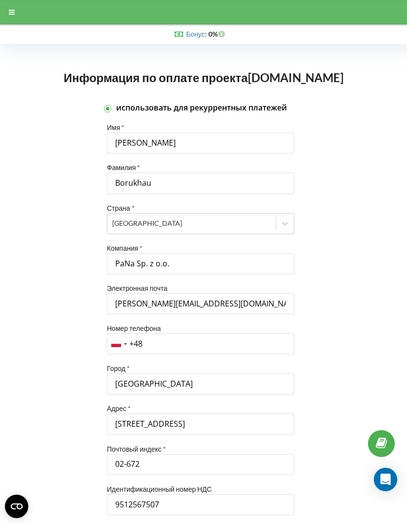 Image resolution: width=407 pixels, height=523 pixels. Describe the element at coordinates (119, 343) in the screenshot. I see `div: Telephone country code` at that location.